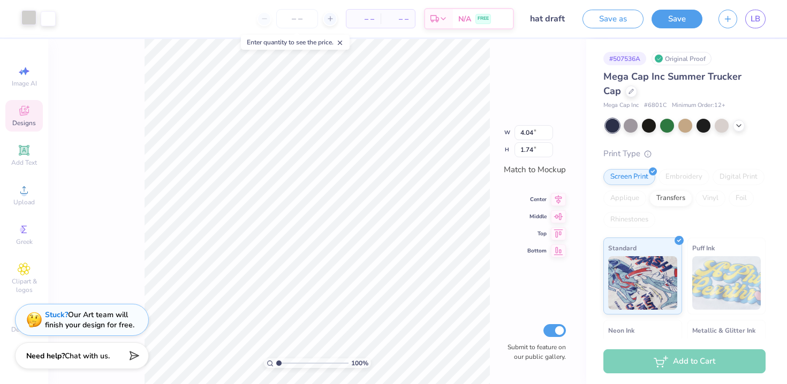  What do you see at coordinates (613, 19) in the screenshot?
I see `button: Save as` at bounding box center [613, 19].